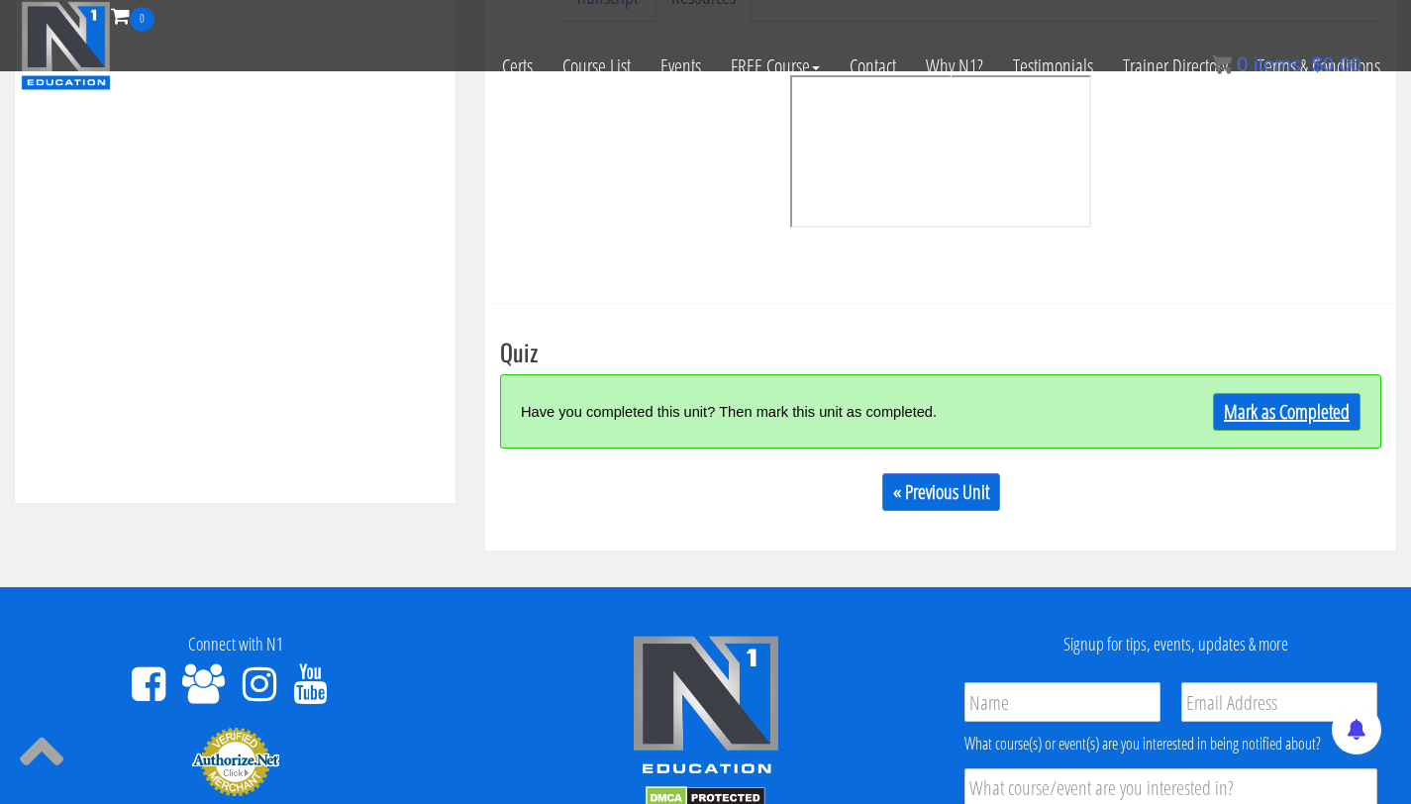 The height and width of the screenshot is (804, 1411). I want to click on div: Have you completed this unit? Then mark this unit as completed., so click(831, 411).